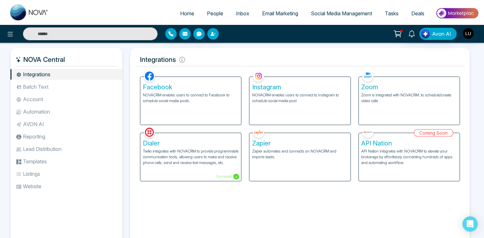 The image size is (484, 238). I want to click on h5: Integrations, so click(300, 60).